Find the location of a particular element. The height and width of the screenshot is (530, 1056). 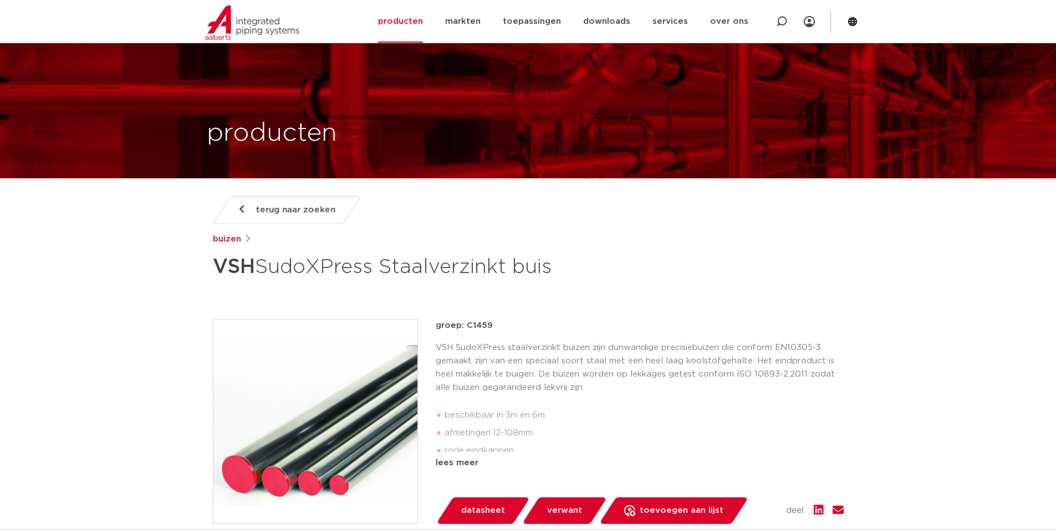

span: terug naar zoeken is located at coordinates (295, 210).